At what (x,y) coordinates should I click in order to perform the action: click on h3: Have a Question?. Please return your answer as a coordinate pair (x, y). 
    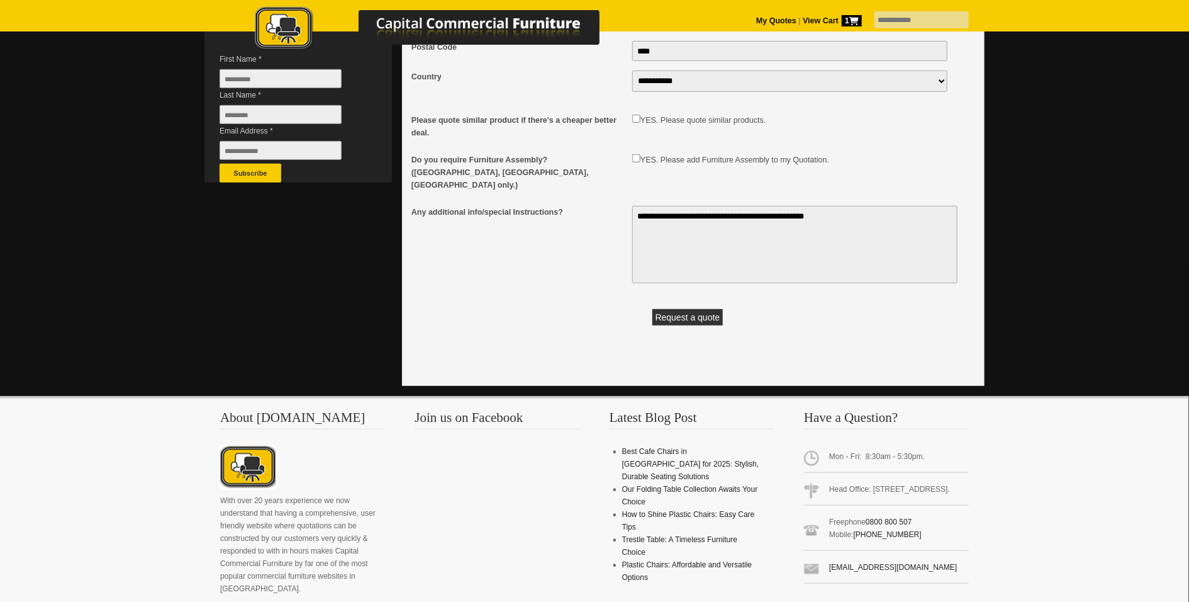
    Looking at the image, I should click on (887, 420).